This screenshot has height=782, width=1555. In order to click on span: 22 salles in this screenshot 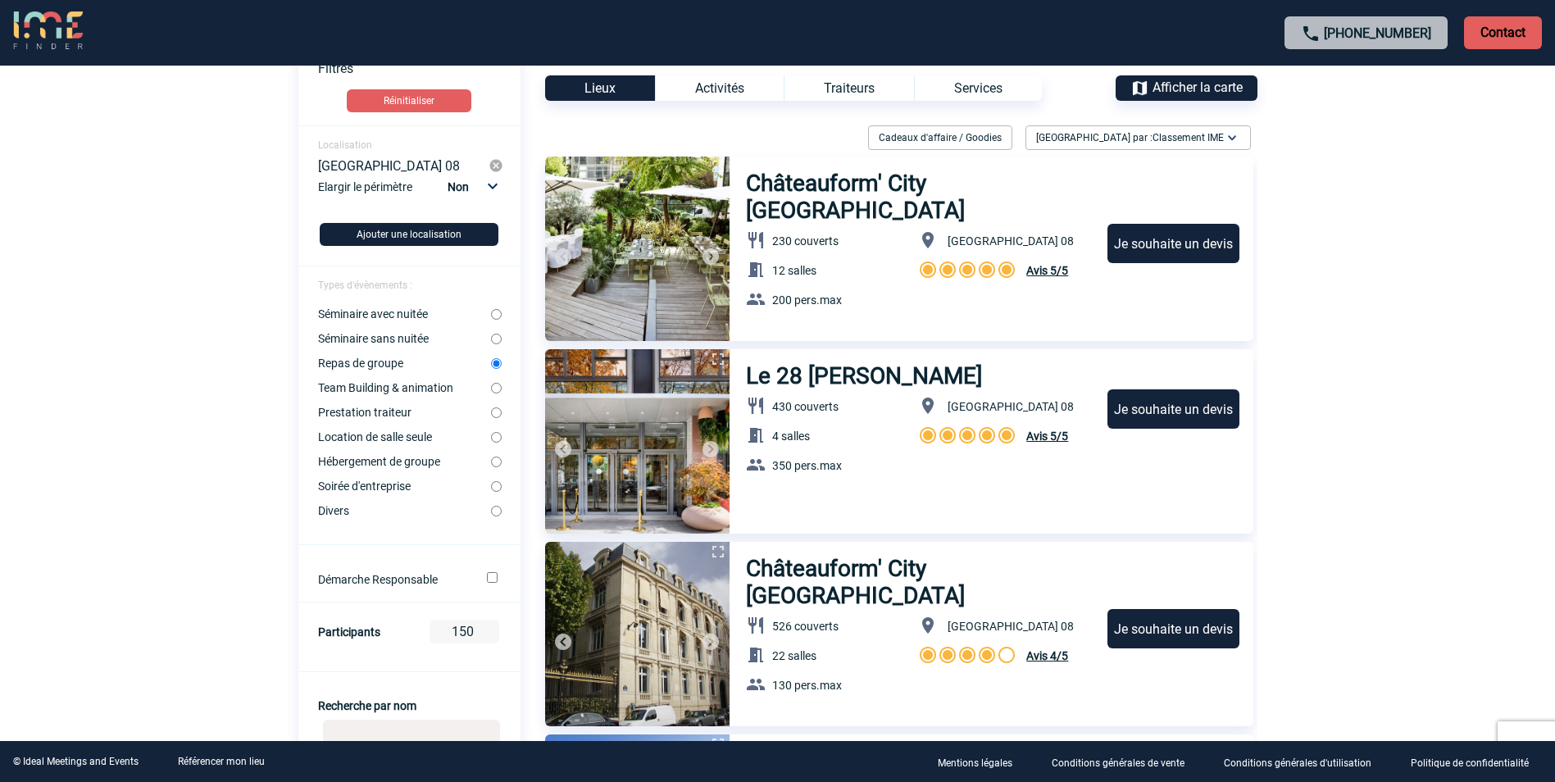, I will do `click(794, 656)`.